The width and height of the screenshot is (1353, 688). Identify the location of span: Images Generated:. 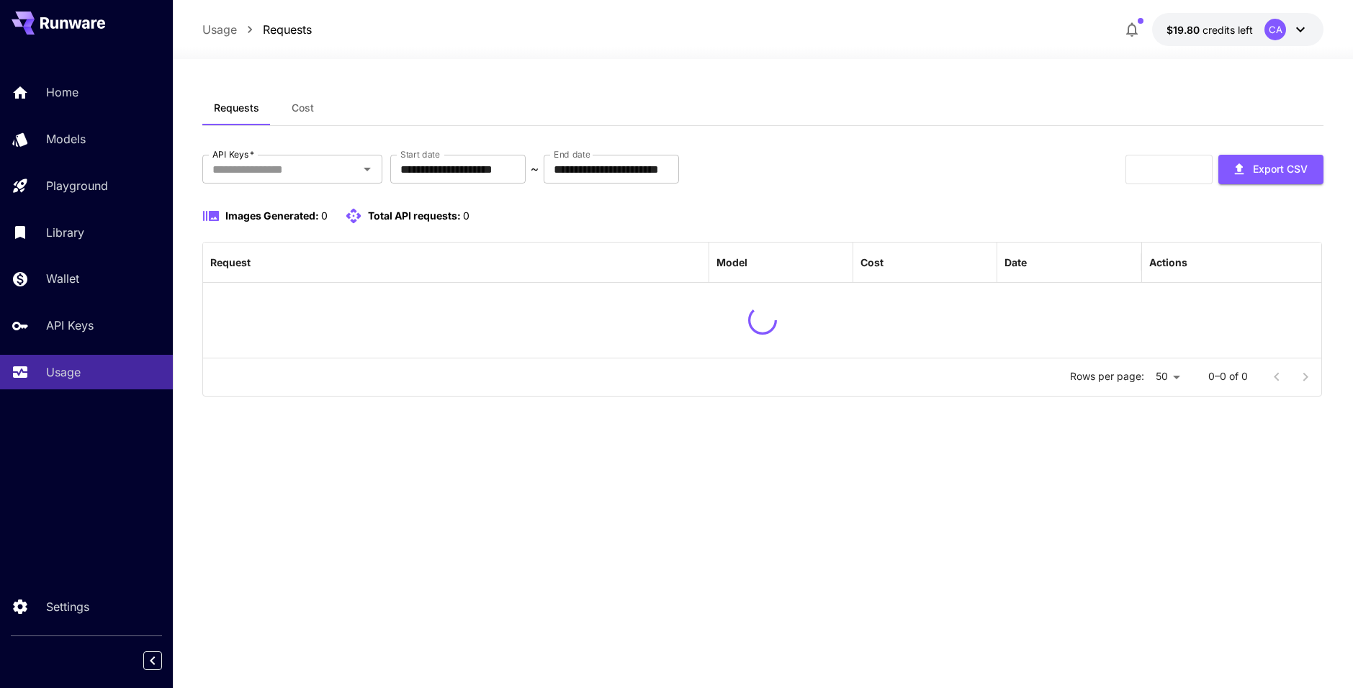
(272, 215).